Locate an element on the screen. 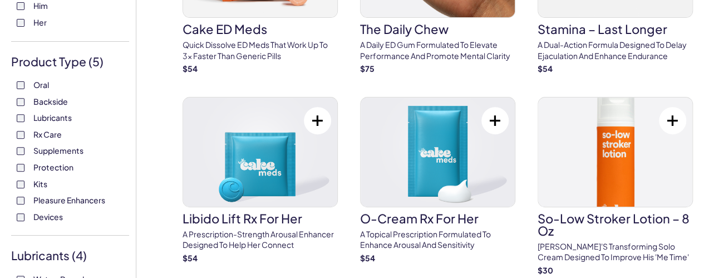 The width and height of the screenshot is (704, 278). img: O-Cream Rx for Her is located at coordinates (437, 152).